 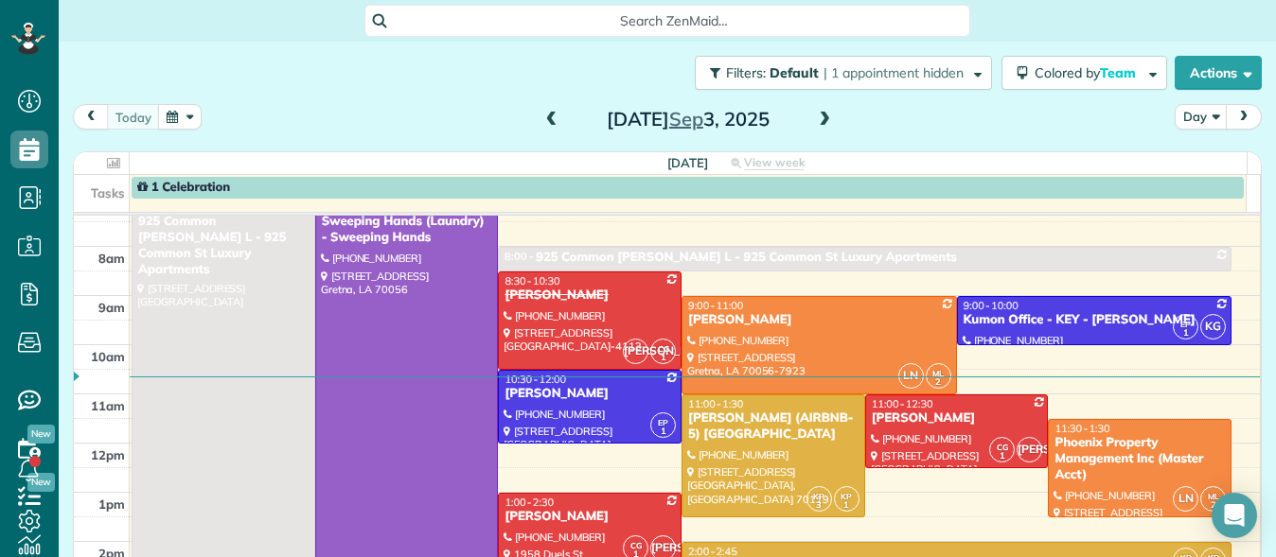 What do you see at coordinates (535, 380) in the screenshot?
I see `span: 10:30 - 12:00` at bounding box center [535, 380].